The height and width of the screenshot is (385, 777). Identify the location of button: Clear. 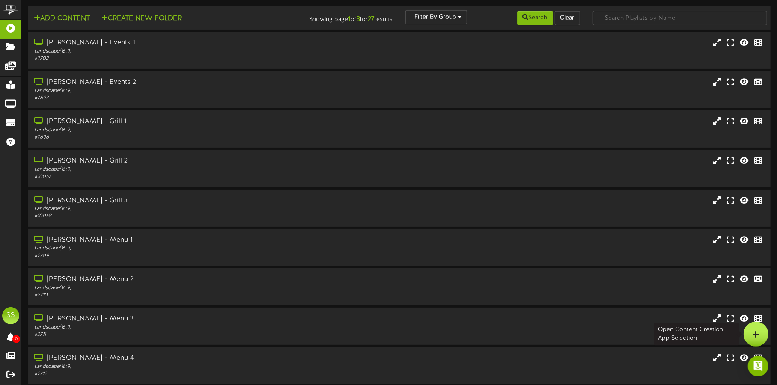
(567, 18).